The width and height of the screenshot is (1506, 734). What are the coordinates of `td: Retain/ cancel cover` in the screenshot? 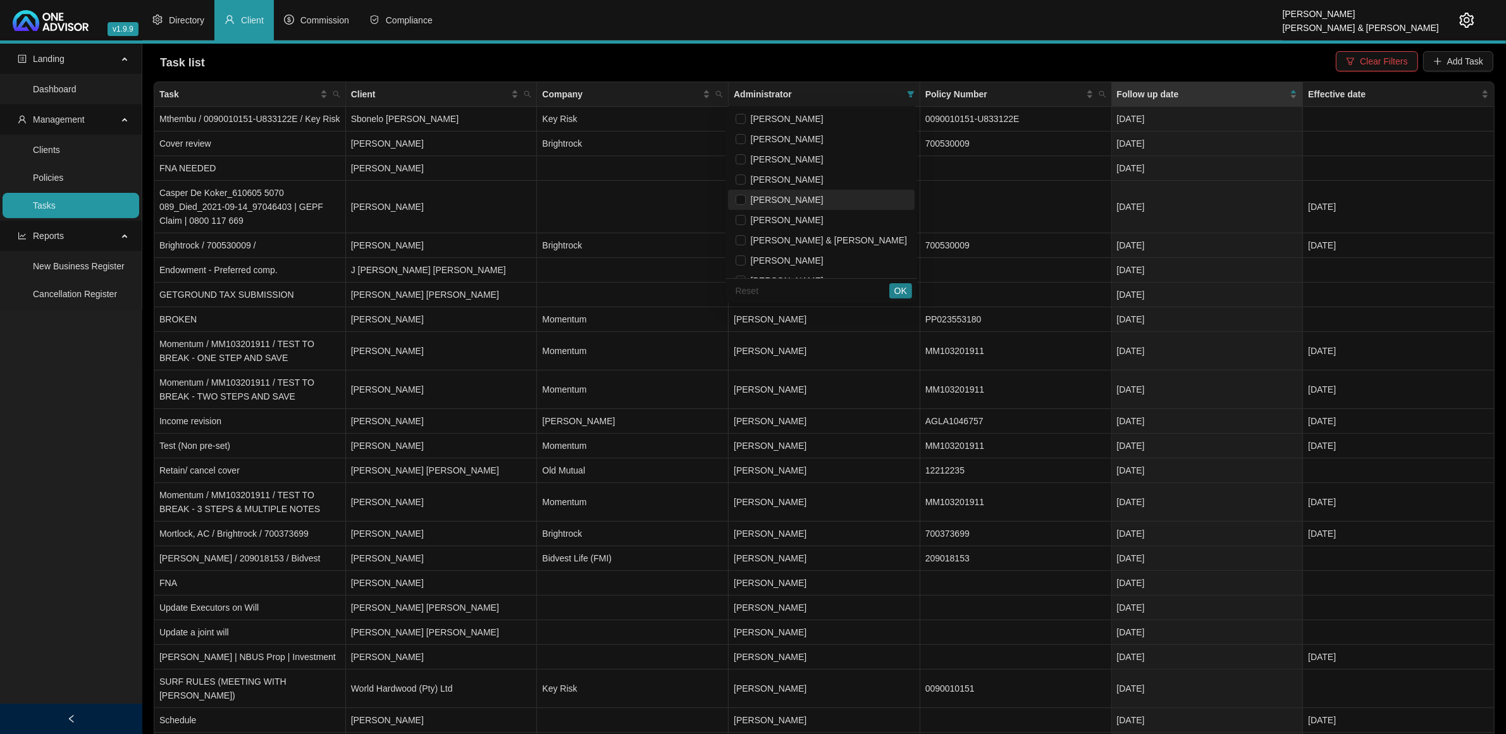 It's located at (250, 471).